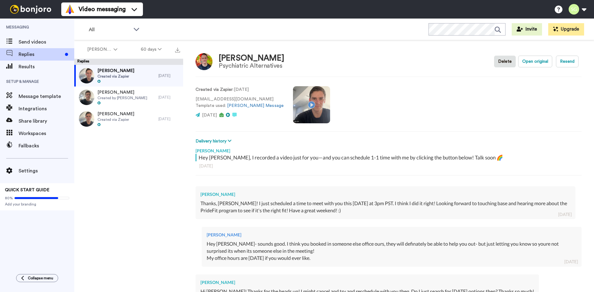  What do you see at coordinates (37, 278) in the screenshot?
I see `button: Collapse menu` at bounding box center [37, 278].